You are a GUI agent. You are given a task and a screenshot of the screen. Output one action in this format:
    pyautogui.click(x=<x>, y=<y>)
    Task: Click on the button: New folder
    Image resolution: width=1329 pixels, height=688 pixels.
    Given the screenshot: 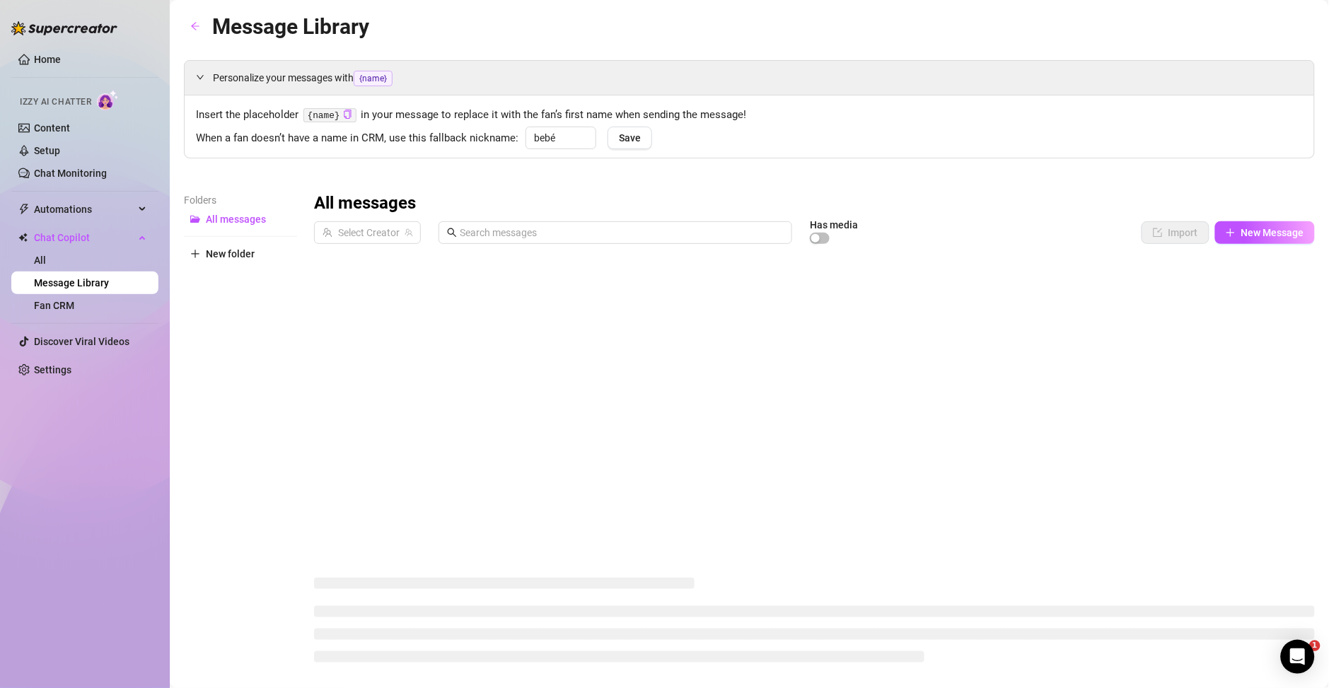 What is the action you would take?
    pyautogui.click(x=241, y=254)
    